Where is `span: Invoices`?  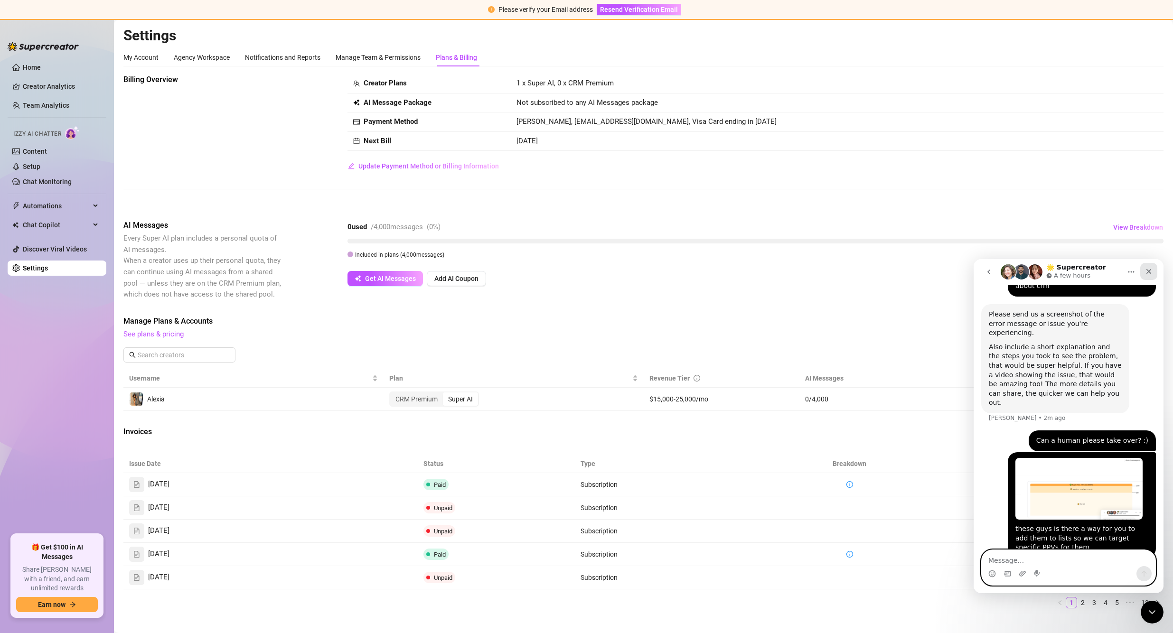 span: Invoices is located at coordinates (203, 432).